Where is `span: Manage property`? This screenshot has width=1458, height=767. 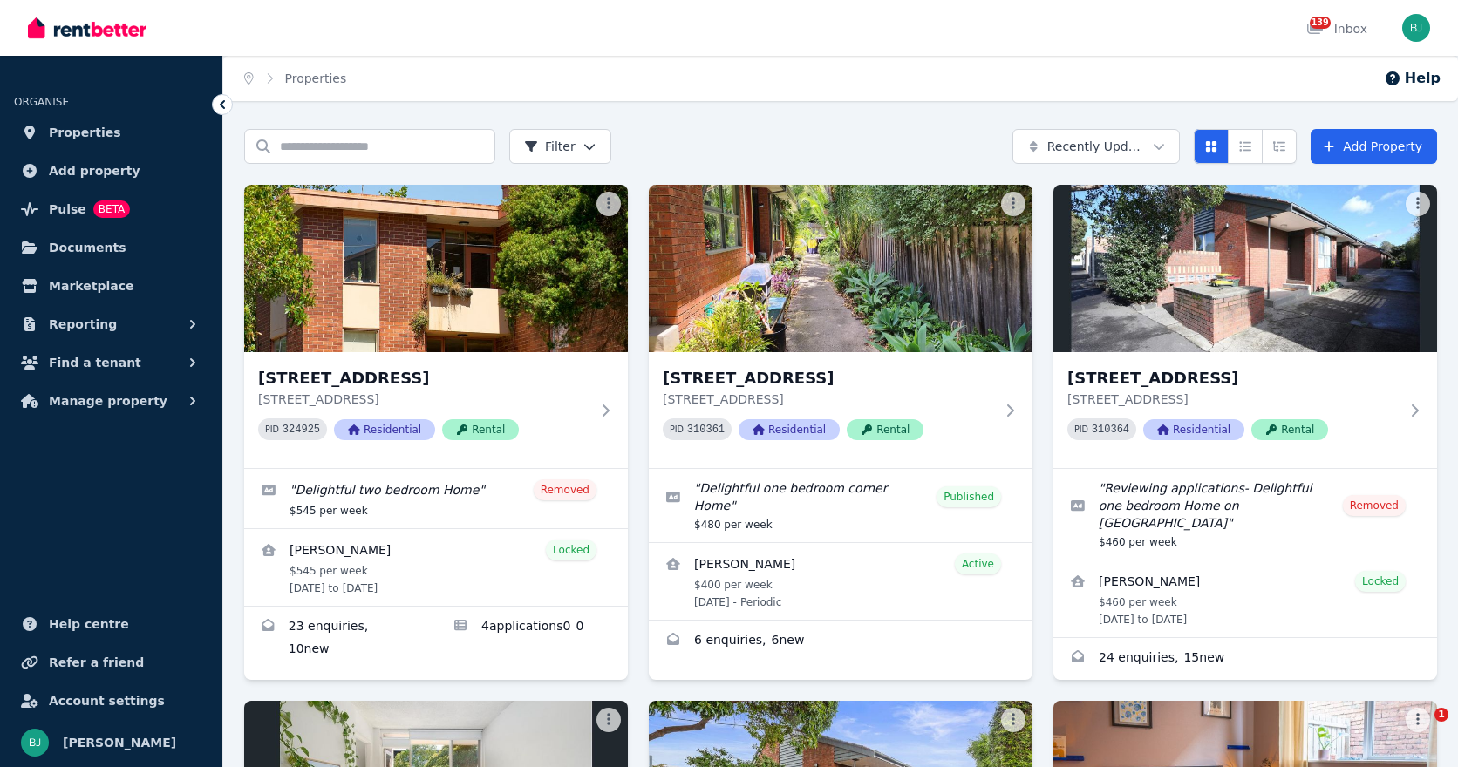 span: Manage property is located at coordinates (108, 401).